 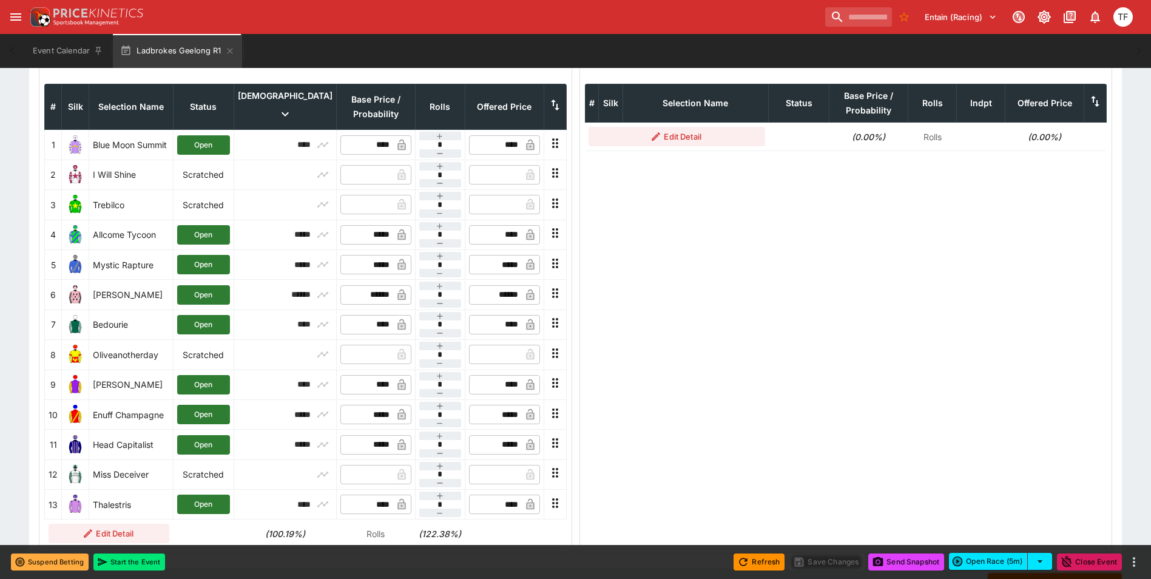 What do you see at coordinates (1134, 562) in the screenshot?
I see `button: more` at bounding box center [1134, 562].